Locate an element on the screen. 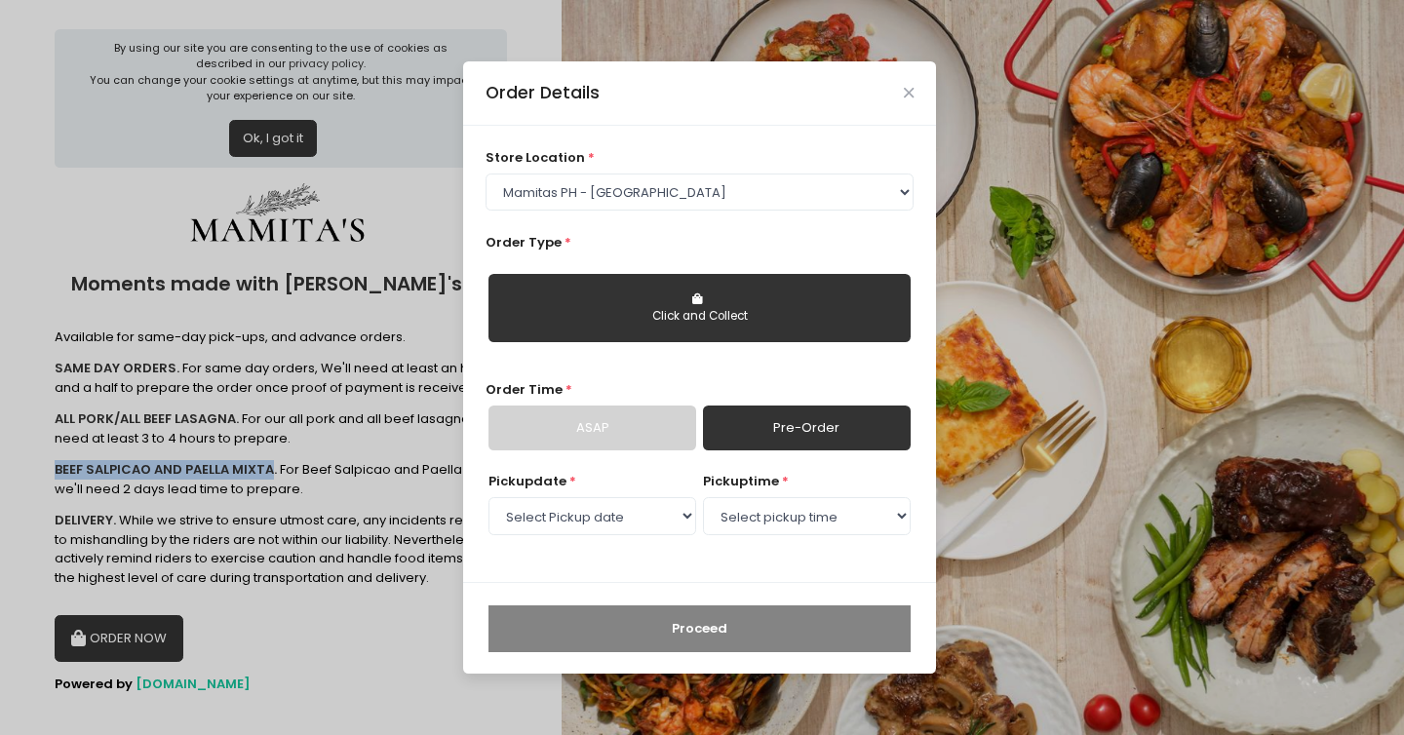  div: Click and Collect is located at coordinates (699, 317).